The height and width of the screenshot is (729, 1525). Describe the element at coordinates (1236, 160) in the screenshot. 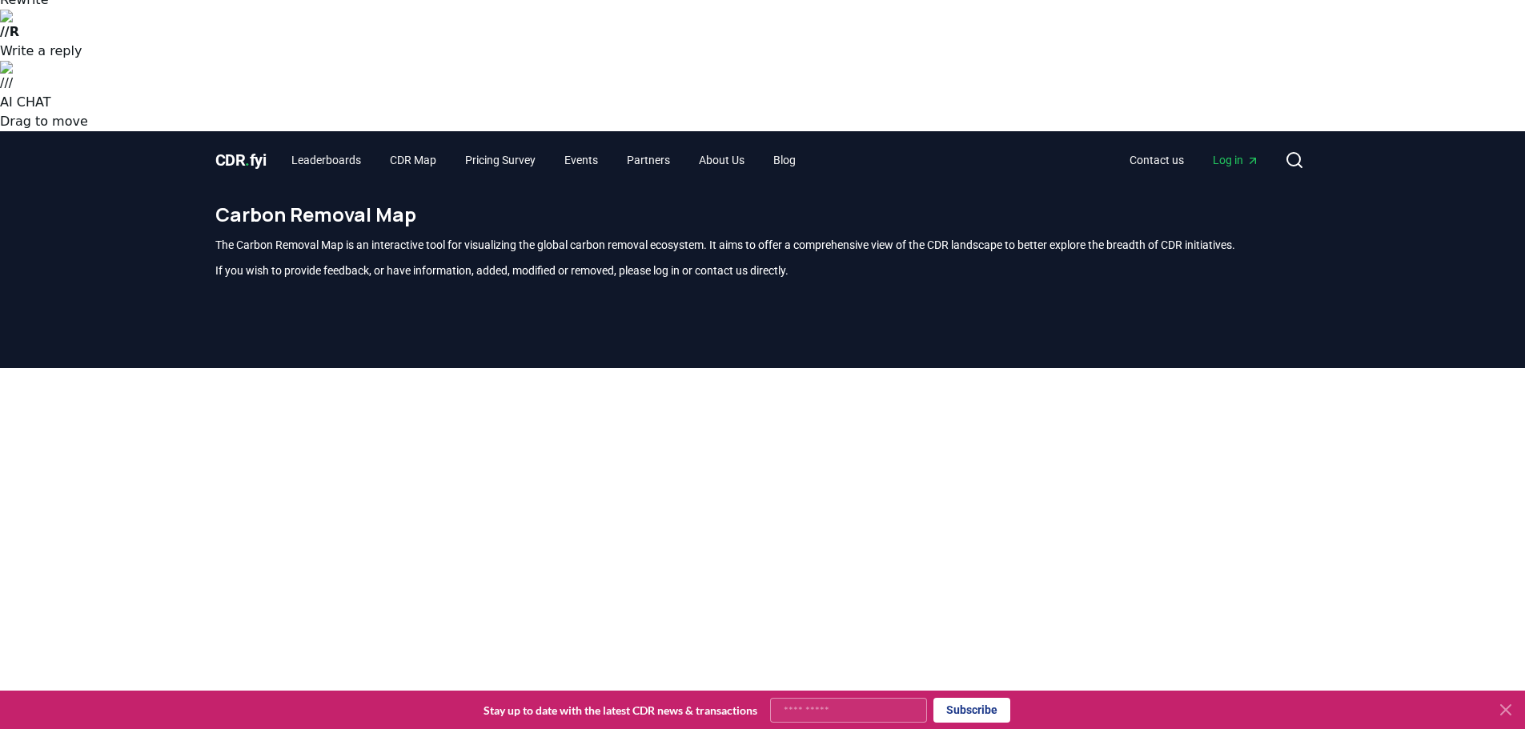

I see `span: Log in` at that location.